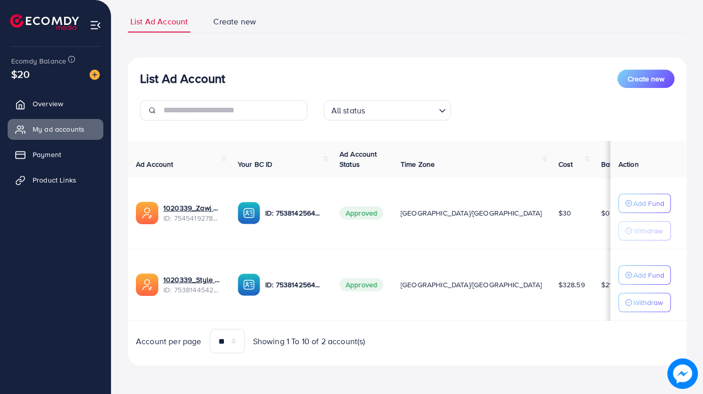  I want to click on span: List Ad Account, so click(159, 21).